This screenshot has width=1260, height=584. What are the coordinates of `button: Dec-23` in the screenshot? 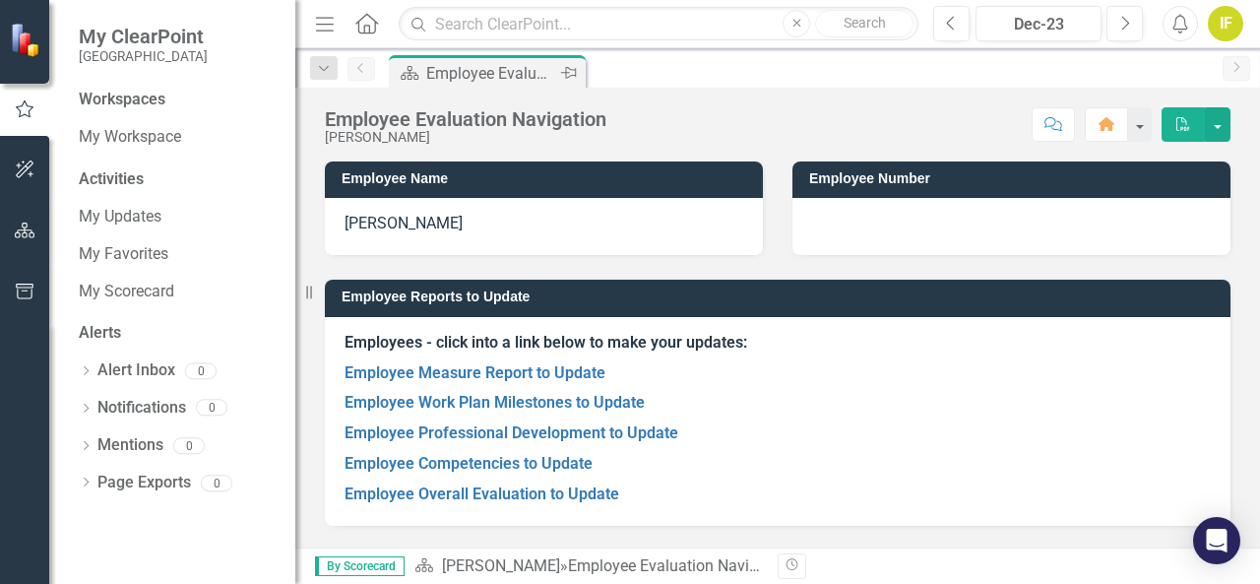 It's located at (1039, 24).